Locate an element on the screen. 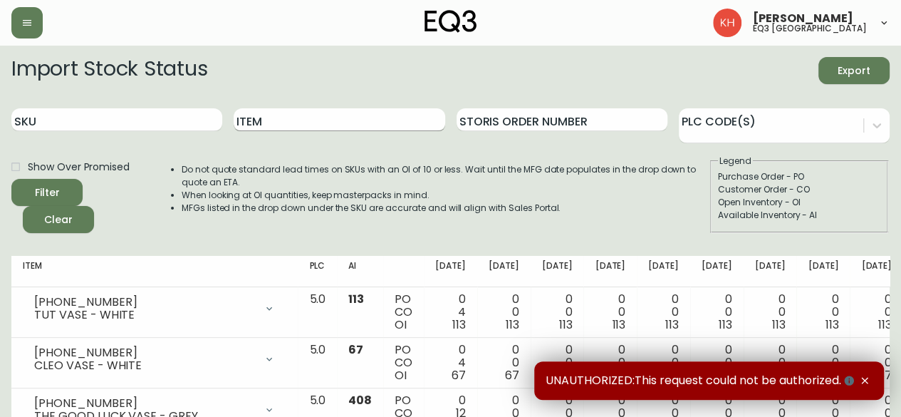  th: PLC is located at coordinates (317, 271).